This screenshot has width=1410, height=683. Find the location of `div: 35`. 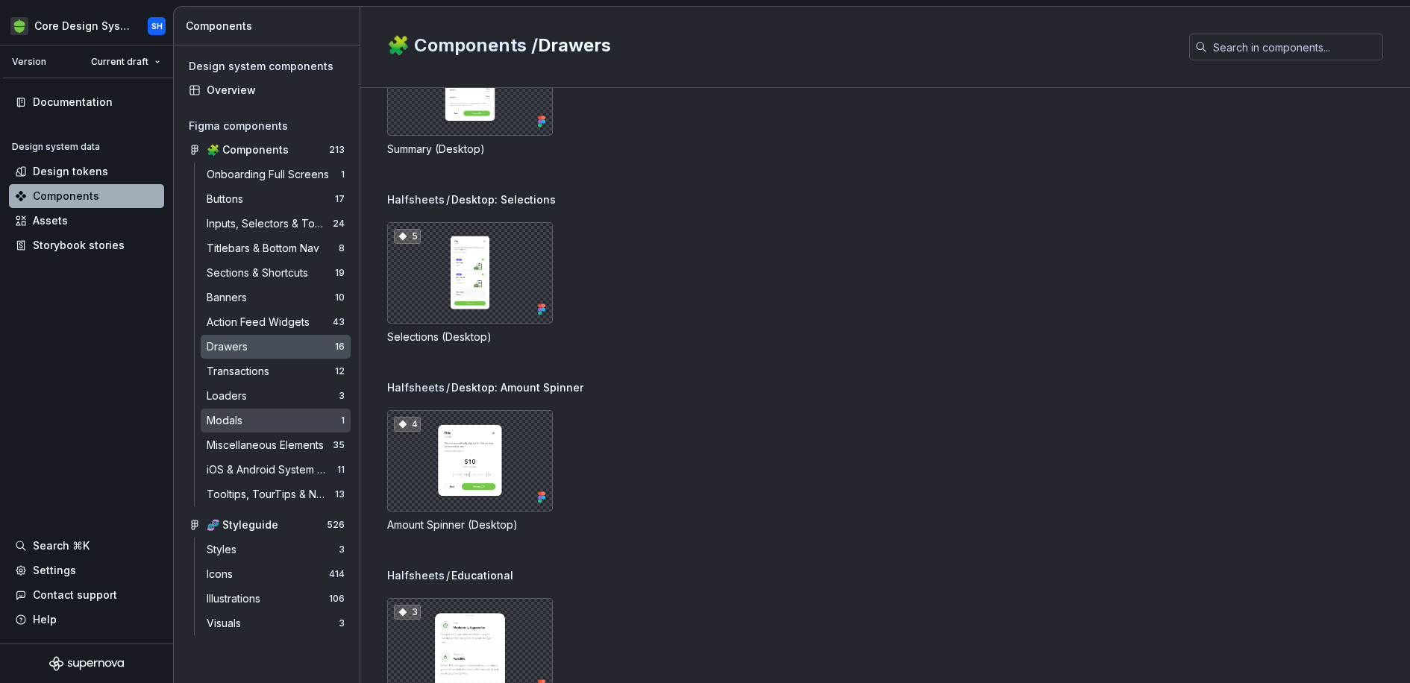

div: 35 is located at coordinates (339, 445).